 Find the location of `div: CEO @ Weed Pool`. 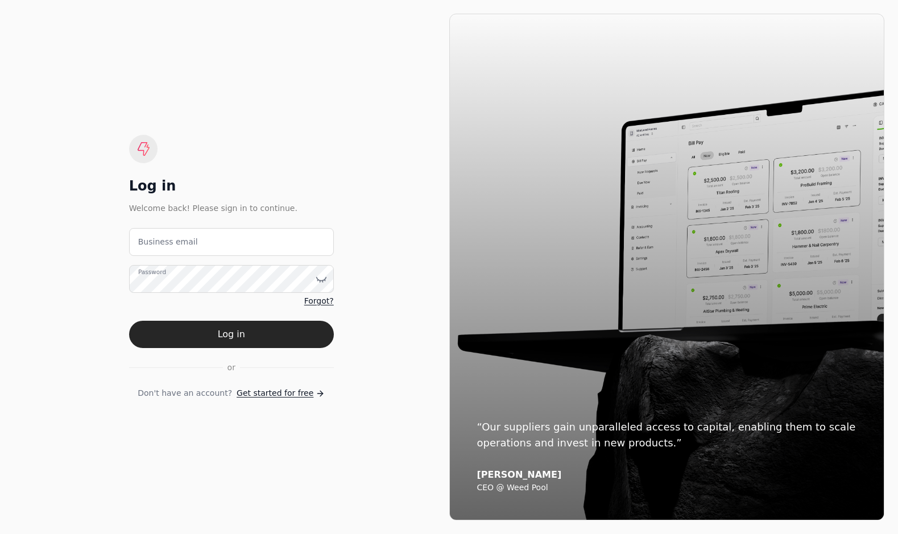

div: CEO @ Weed Pool is located at coordinates (667, 488).